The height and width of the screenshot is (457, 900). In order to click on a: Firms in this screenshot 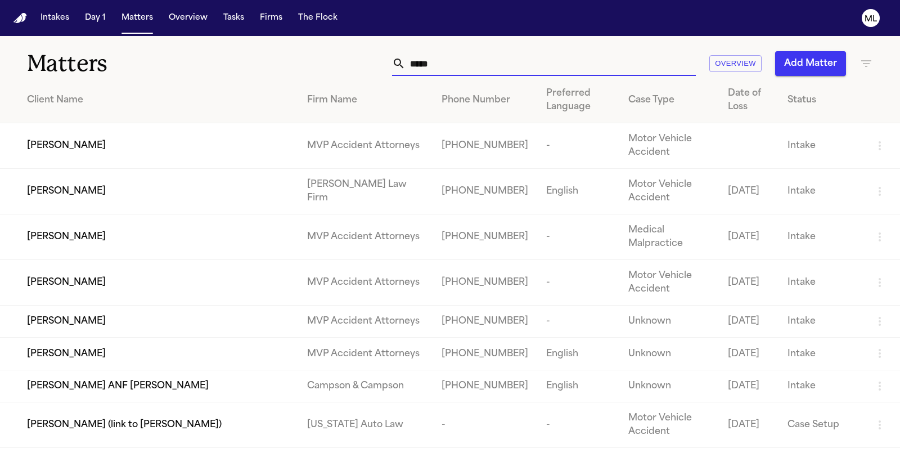, I will do `click(271, 18)`.